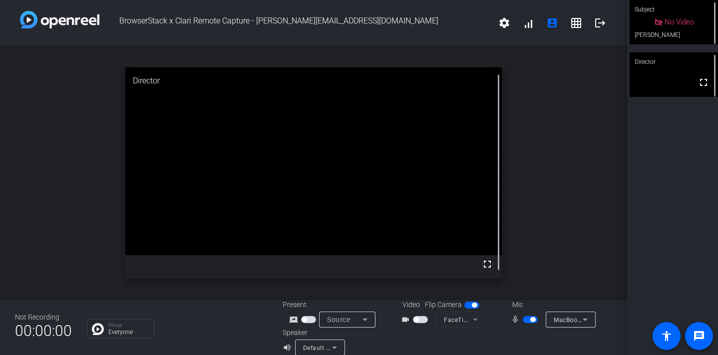 Image resolution: width=718 pixels, height=355 pixels. What do you see at coordinates (667, 336) in the screenshot?
I see `mat-icon: accessibility` at bounding box center [667, 336].